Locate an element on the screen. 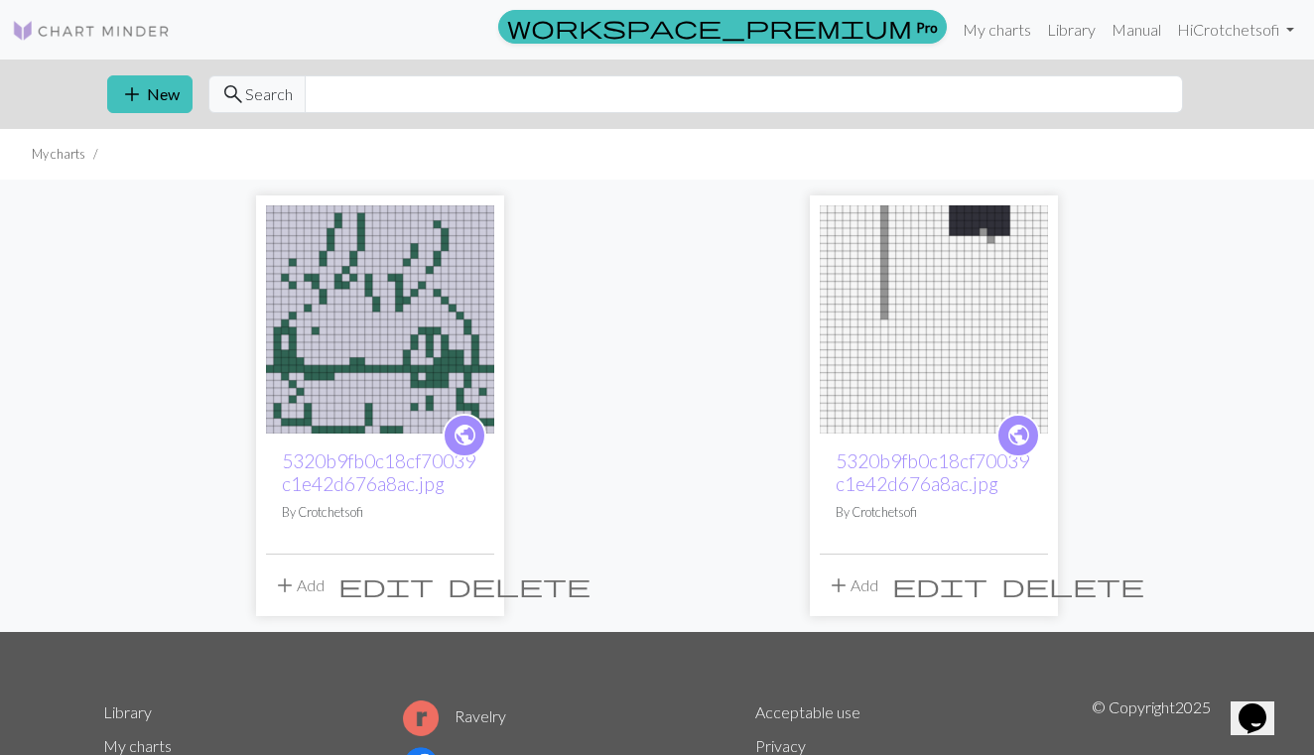  a: Privacy is located at coordinates (780, 745).